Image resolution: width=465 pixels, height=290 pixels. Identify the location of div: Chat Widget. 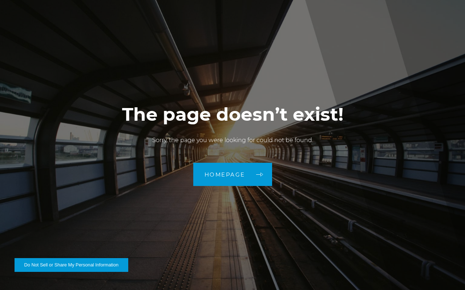
(446, 273).